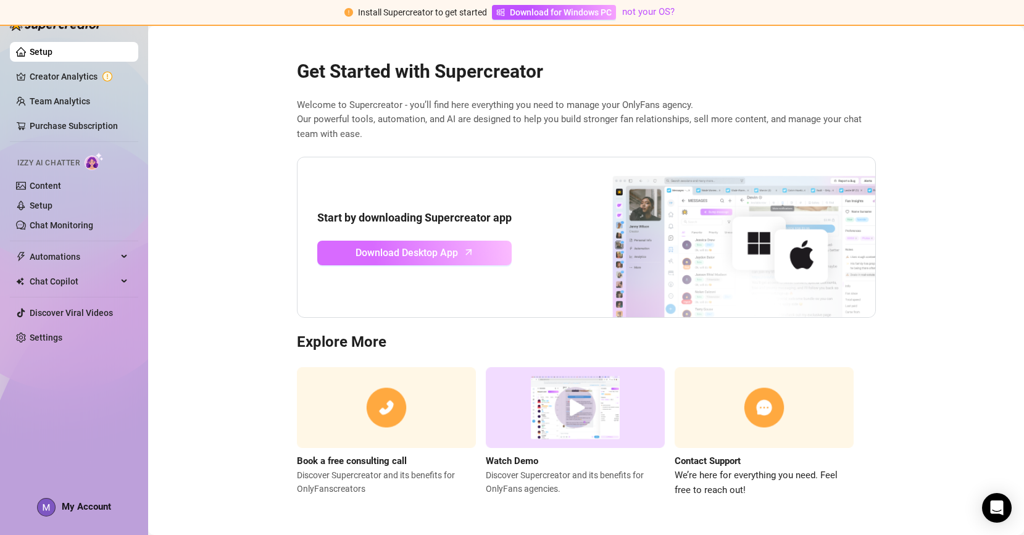 The width and height of the screenshot is (1024, 535). Describe the element at coordinates (512, 461) in the screenshot. I see `strong: Watch Demo` at that location.